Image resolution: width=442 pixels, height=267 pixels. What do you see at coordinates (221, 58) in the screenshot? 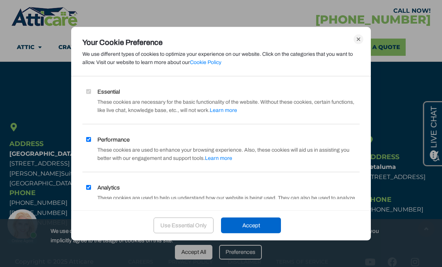
I see `div: We use different types of cookies to optimize your experience on our website. Click on the catego...` at bounding box center [221, 58].